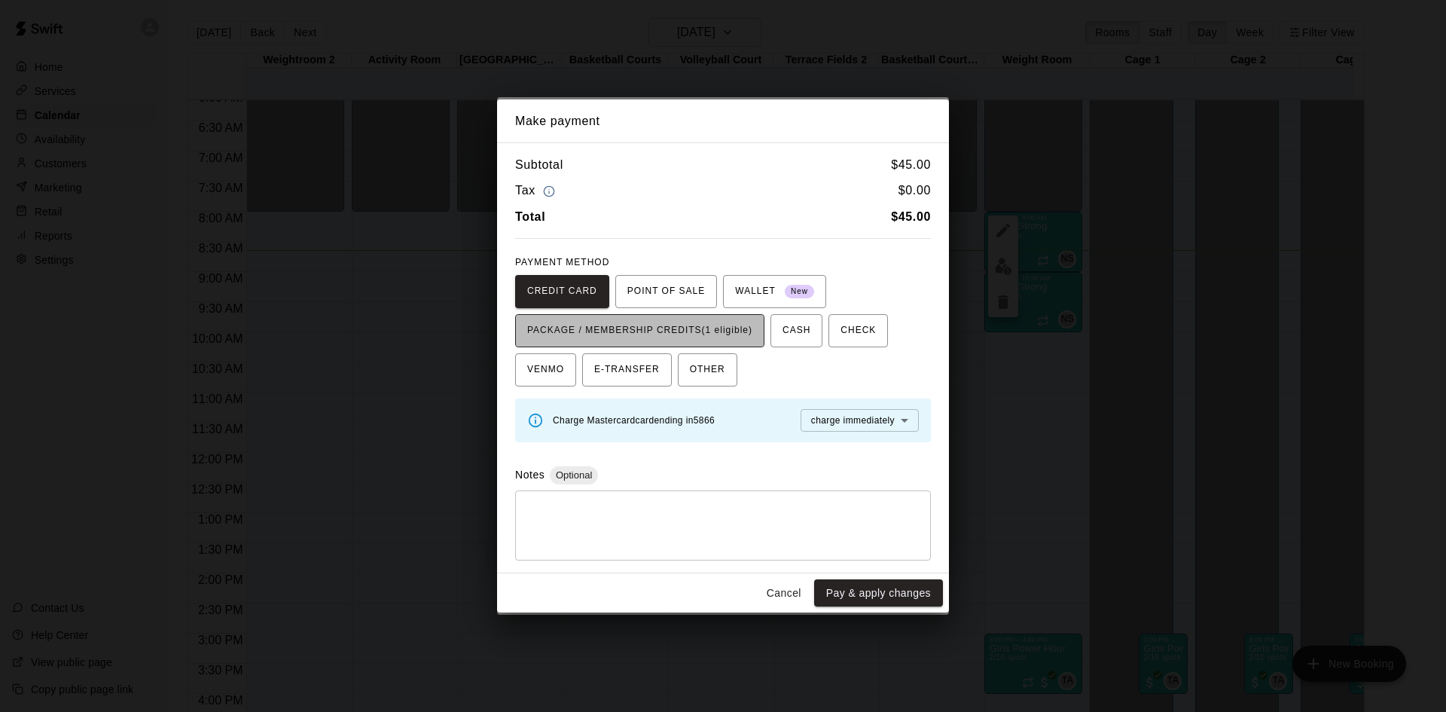  Describe the element at coordinates (723, 121) in the screenshot. I see `h2: Make payment` at that location.